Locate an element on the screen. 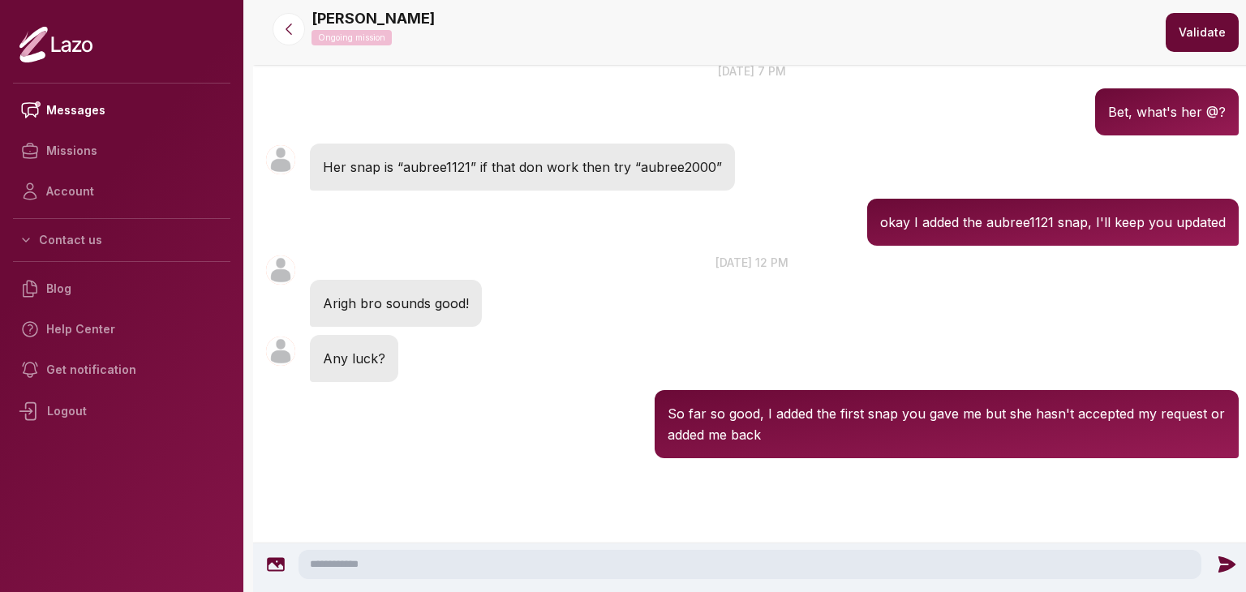 The image size is (1246, 592). p: Ongoing mission is located at coordinates (351, 37).